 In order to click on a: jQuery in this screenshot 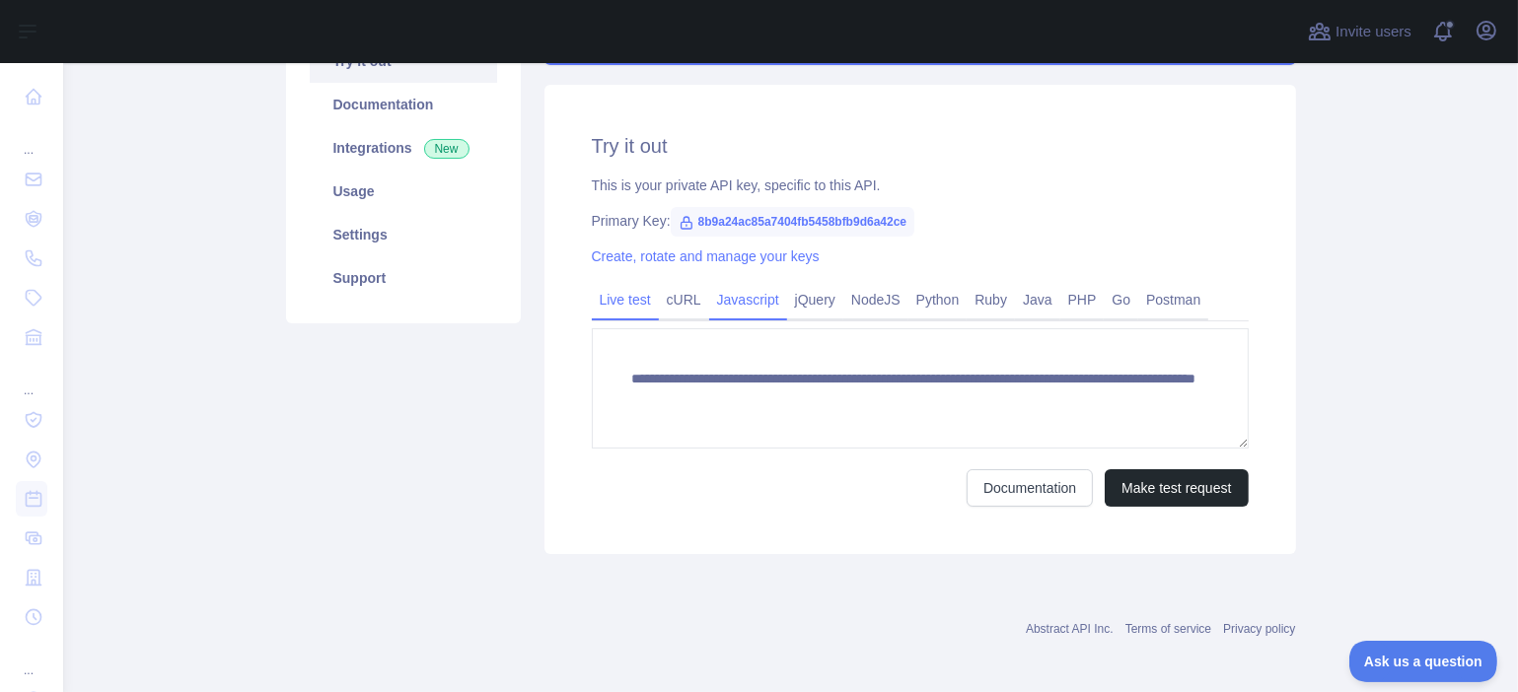, I will do `click(815, 300)`.